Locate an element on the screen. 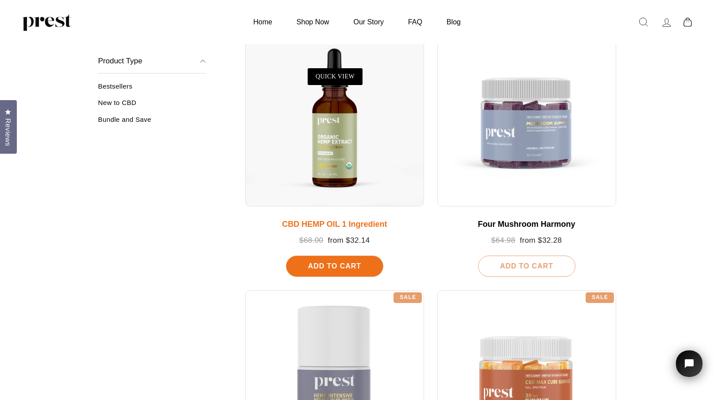 The image size is (714, 400). div: from $32.14 is located at coordinates (335, 240).